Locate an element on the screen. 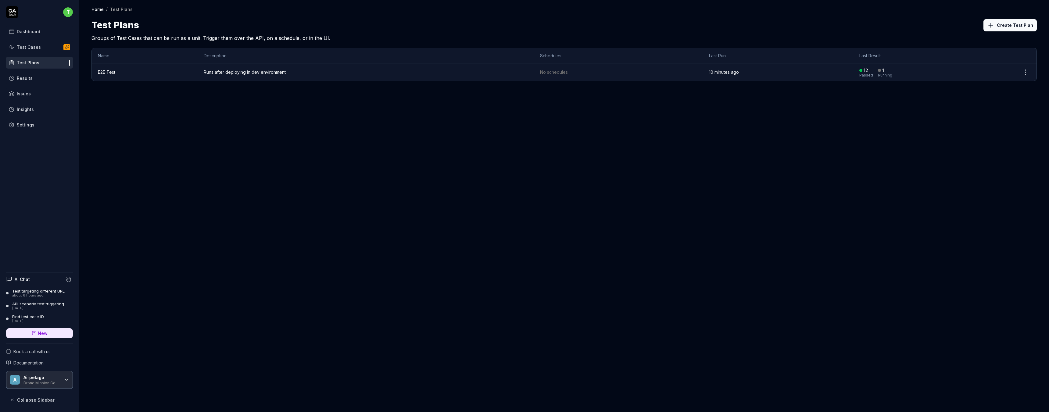  div: Insights is located at coordinates (25, 109).